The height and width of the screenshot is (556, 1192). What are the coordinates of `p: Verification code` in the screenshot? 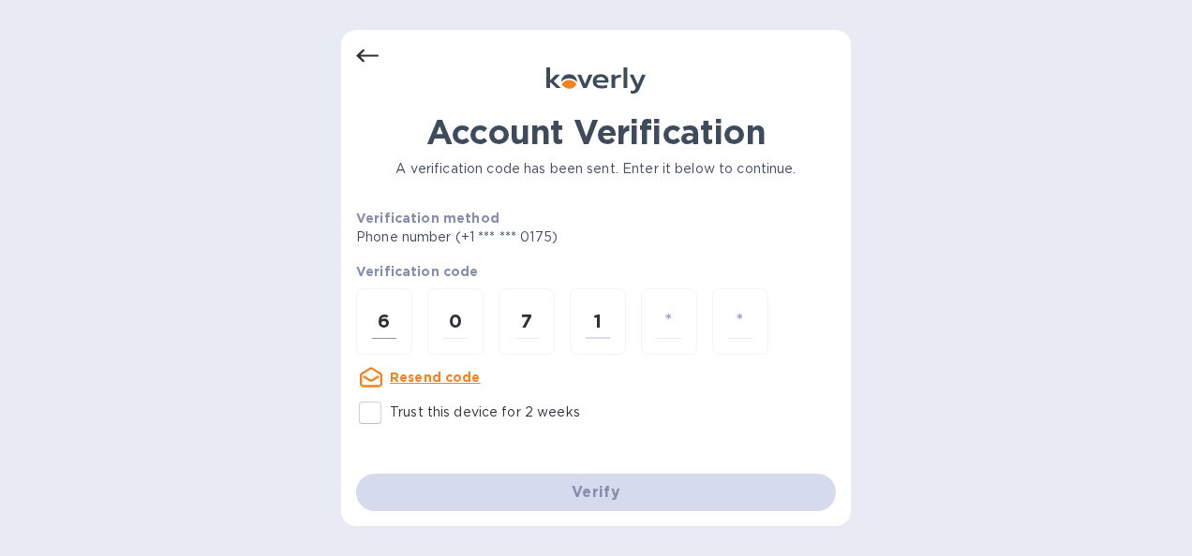 It's located at (596, 272).